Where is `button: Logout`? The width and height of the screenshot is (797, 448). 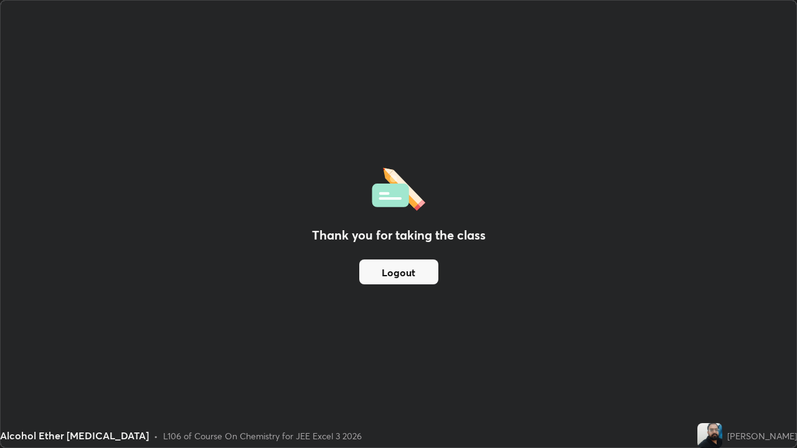 button: Logout is located at coordinates (398, 272).